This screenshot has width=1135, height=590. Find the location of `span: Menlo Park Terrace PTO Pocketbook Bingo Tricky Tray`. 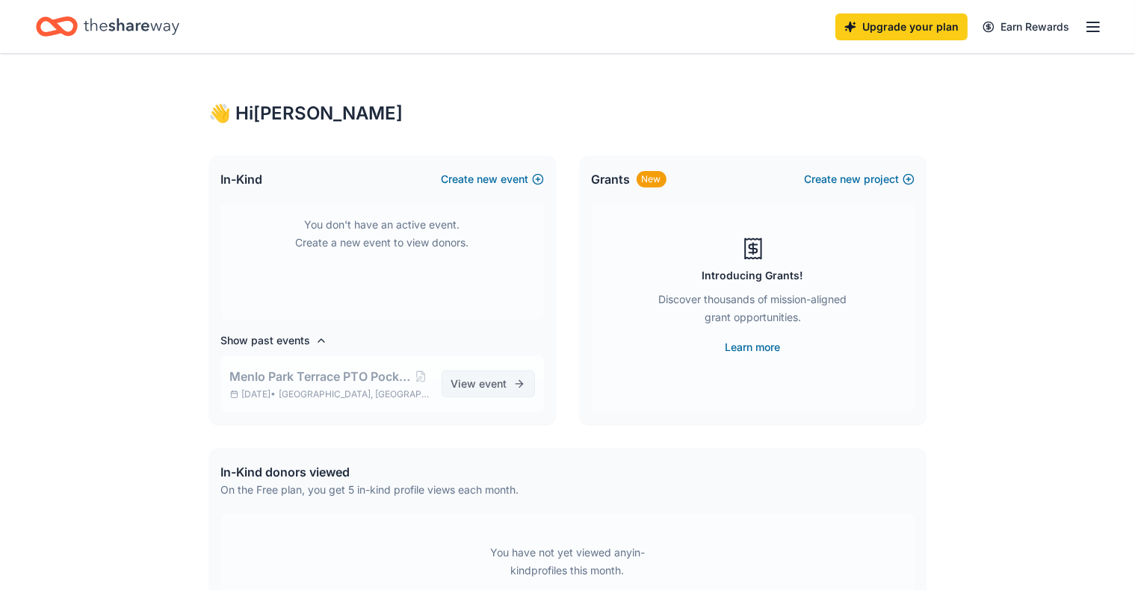

span: Menlo Park Terrace PTO Pocketbook Bingo Tricky Tray is located at coordinates (321, 377).